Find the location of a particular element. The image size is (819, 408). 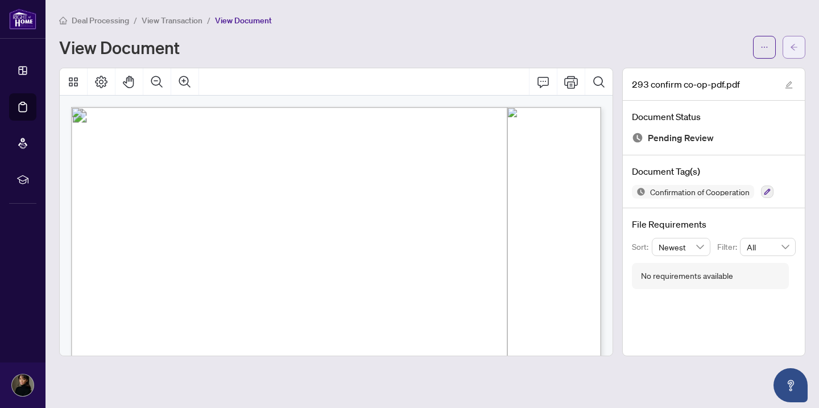

span: arrow-left is located at coordinates (794, 47).